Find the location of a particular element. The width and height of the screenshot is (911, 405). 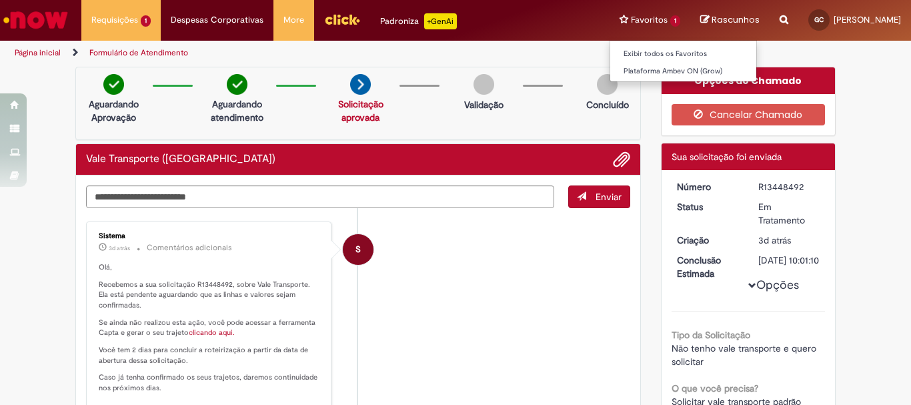

a: Exibir todos os Favoritos is located at coordinates (684, 54).